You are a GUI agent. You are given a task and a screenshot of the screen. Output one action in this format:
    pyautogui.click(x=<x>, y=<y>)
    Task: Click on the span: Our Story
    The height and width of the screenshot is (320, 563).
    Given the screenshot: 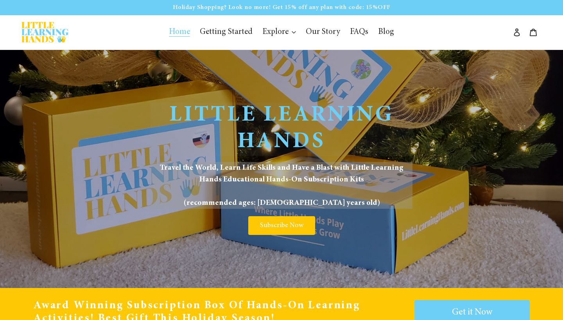 What is the action you would take?
    pyautogui.click(x=323, y=32)
    